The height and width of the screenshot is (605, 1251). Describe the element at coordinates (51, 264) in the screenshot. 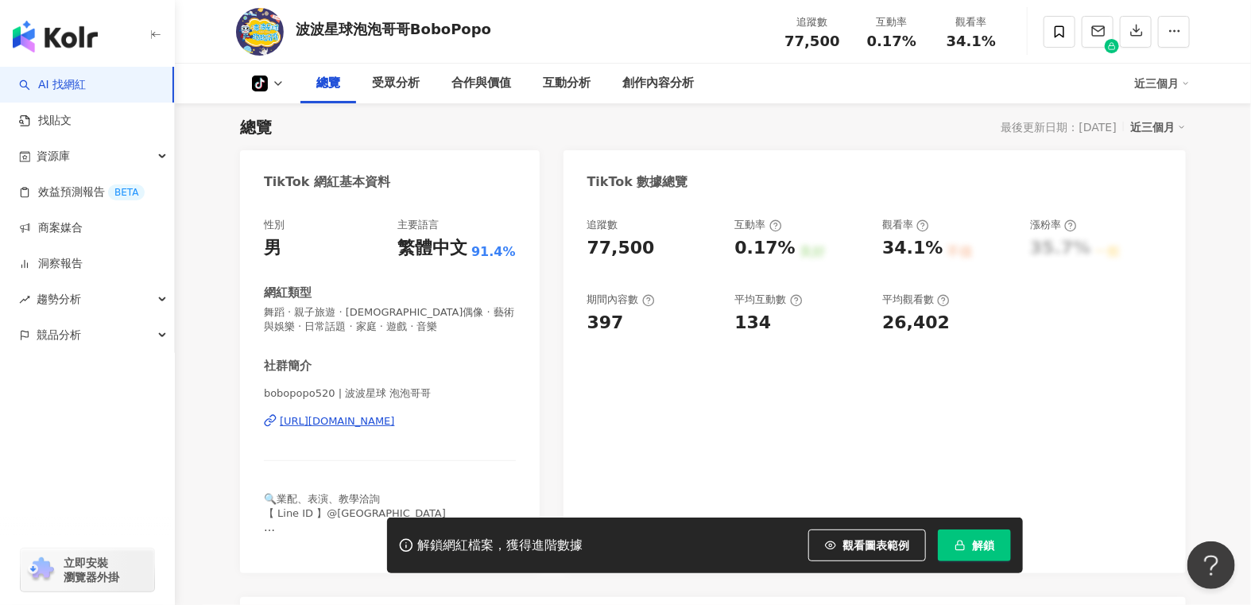

I see `a: 洞察報告` at that location.